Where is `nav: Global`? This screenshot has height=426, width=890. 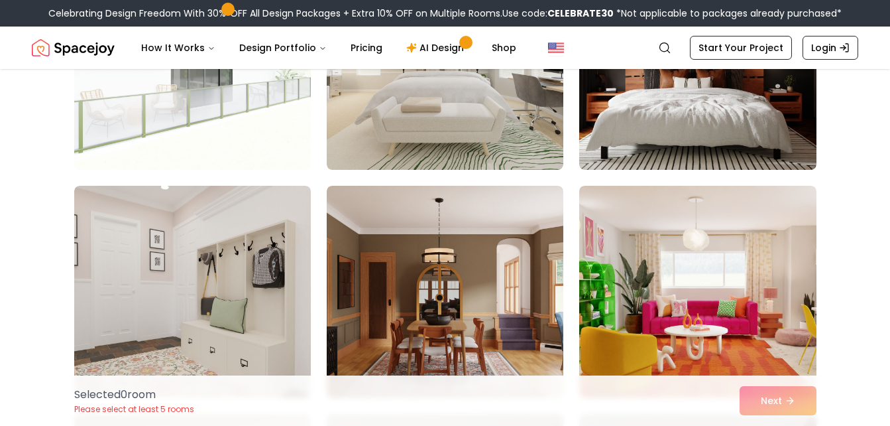
nav: Global is located at coordinates (445, 48).